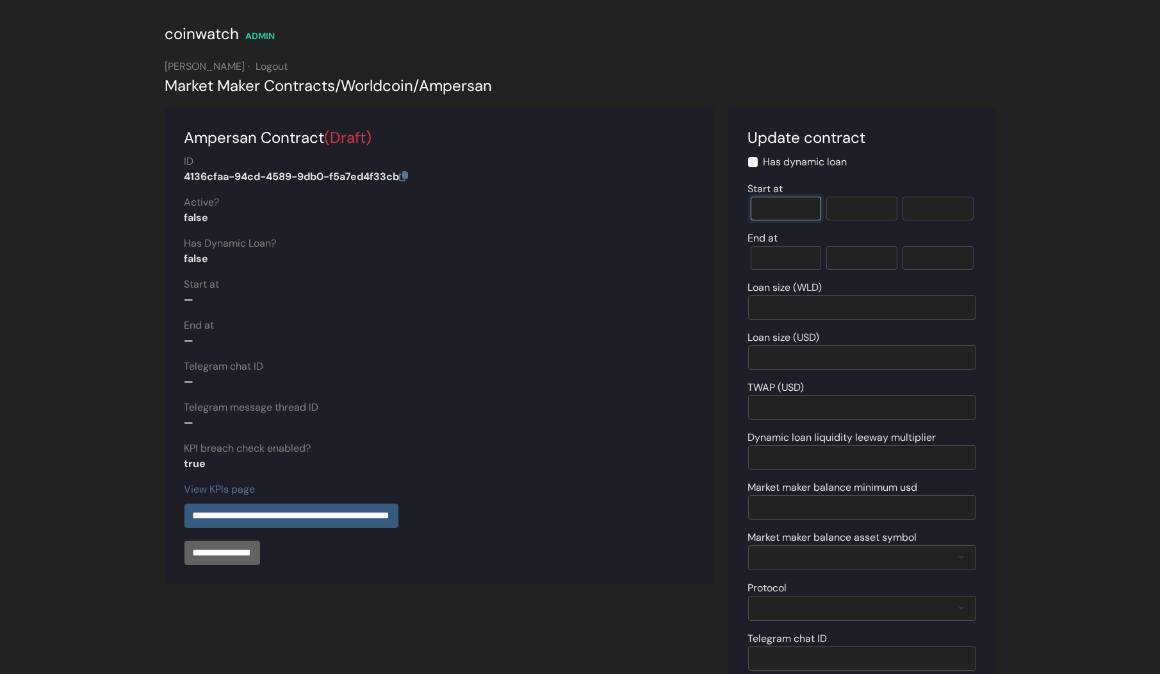  Describe the element at coordinates (349, 137) in the screenshot. I see `span: (Draft)` at that location.